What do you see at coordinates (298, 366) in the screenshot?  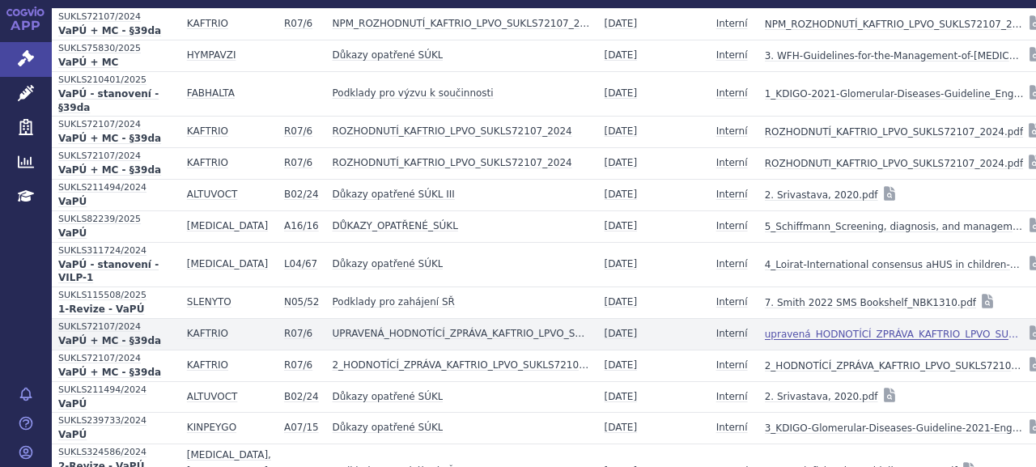 I see `a: R07/6` at bounding box center [298, 366].